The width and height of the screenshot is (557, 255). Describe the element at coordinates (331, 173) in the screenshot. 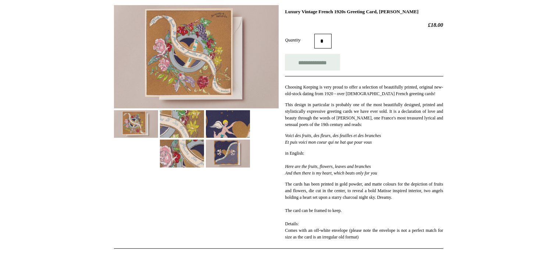

I see `em: And then there is my heart, which beats only for you` at that location.